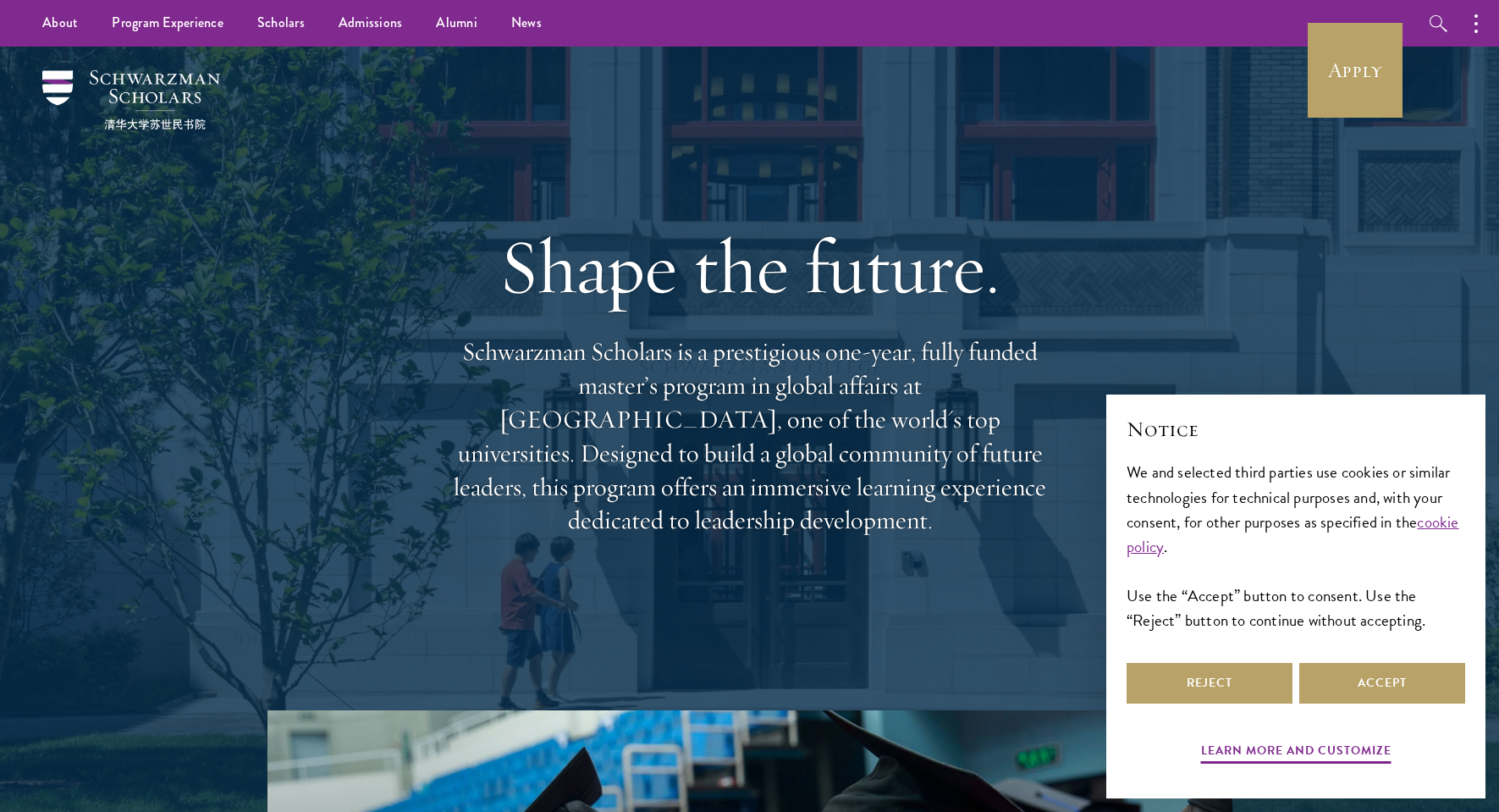 The width and height of the screenshot is (1499, 812). What do you see at coordinates (1296, 429) in the screenshot?
I see `h2: Notice` at bounding box center [1296, 429].